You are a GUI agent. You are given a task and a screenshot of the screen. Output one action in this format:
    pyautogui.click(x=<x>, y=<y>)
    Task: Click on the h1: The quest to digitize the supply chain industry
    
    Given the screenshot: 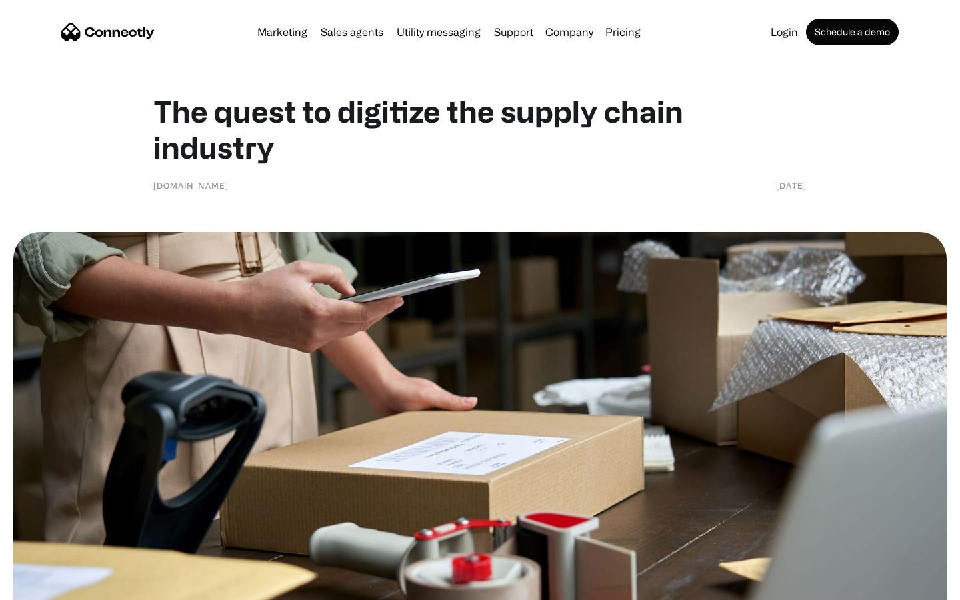 What is the action you would take?
    pyautogui.click(x=480, y=129)
    